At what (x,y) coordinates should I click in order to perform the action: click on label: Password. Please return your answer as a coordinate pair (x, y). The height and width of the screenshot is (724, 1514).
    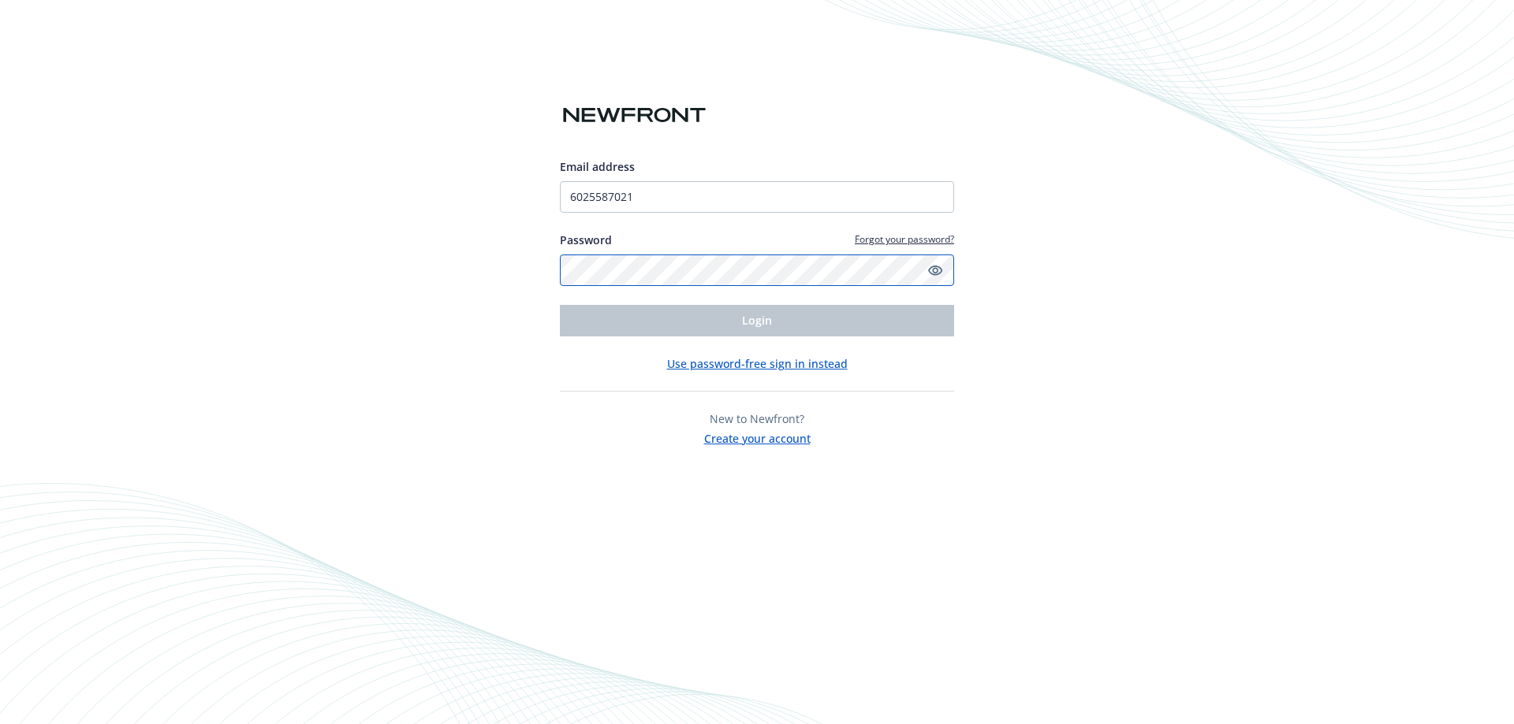
    Looking at the image, I should click on (586, 240).